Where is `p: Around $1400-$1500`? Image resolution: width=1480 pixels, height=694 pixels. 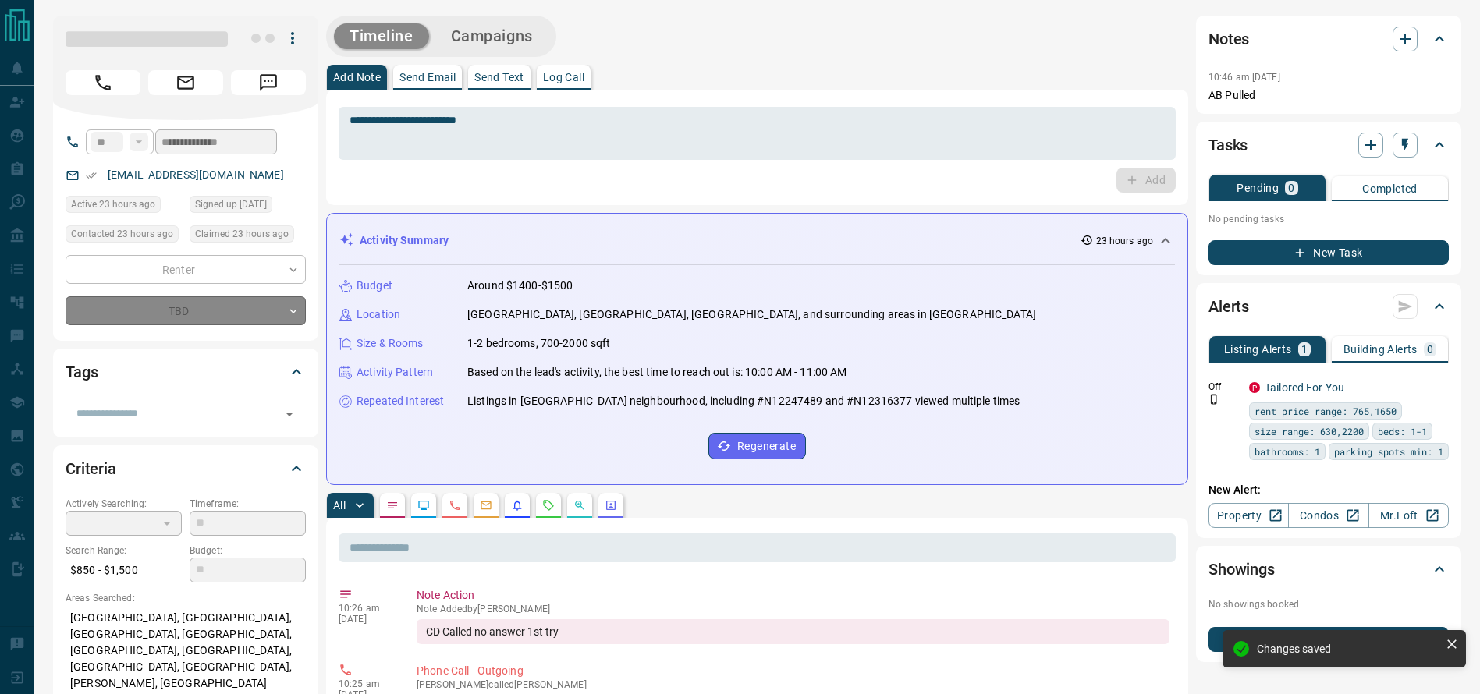 p: Around $1400-$1500 is located at coordinates (520, 286).